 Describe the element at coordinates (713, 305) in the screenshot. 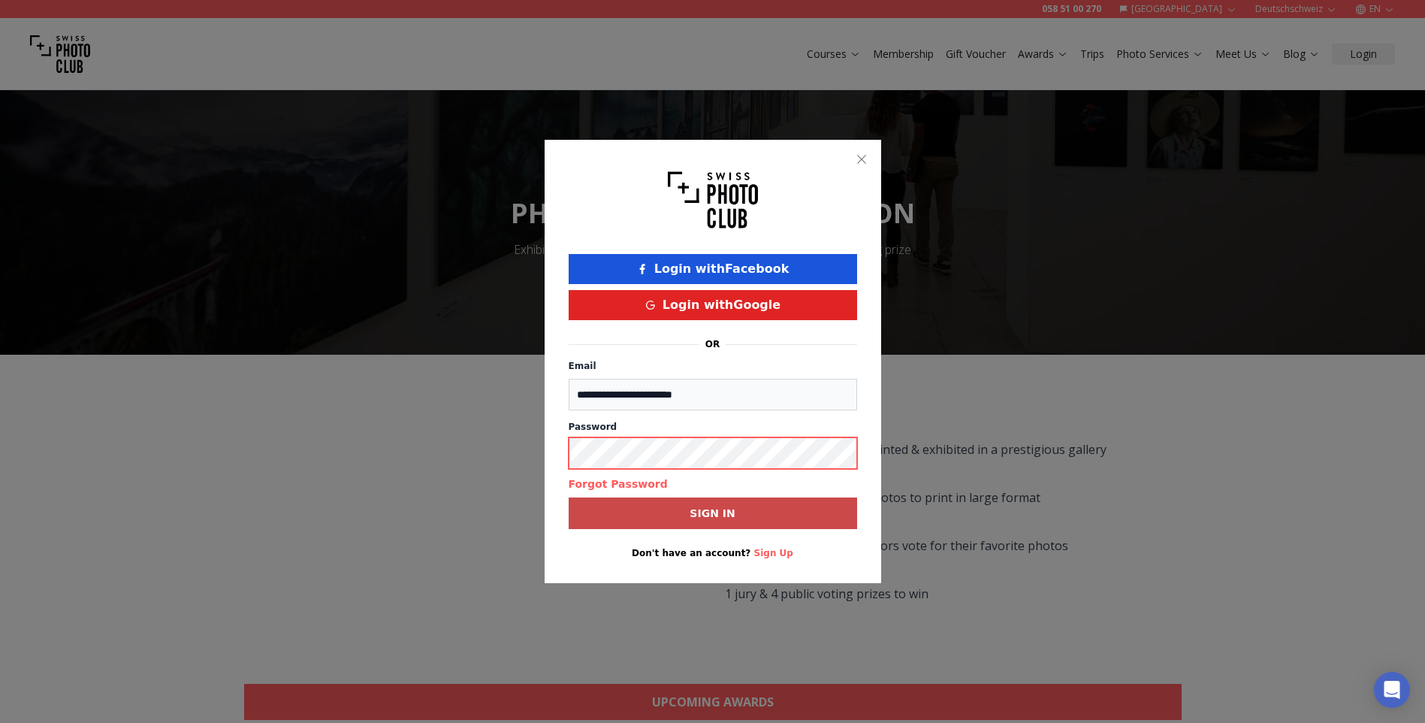

I see `button: Login withGoogle` at that location.